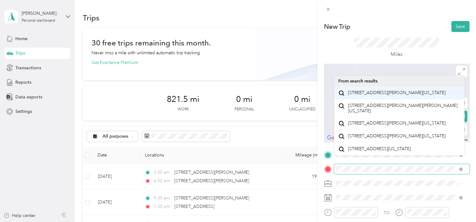 This screenshot has height=222, width=476. I want to click on img: Google, so click(336, 138).